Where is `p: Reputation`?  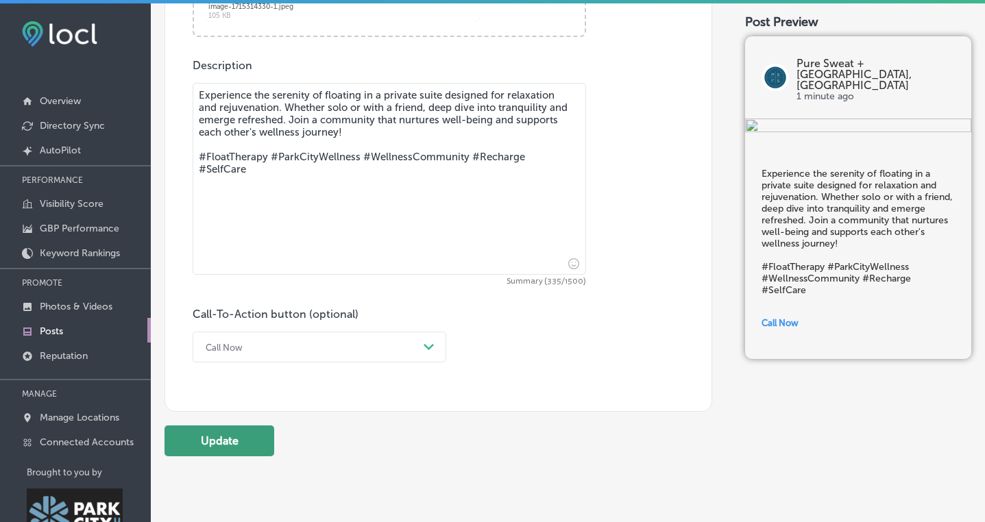 p: Reputation is located at coordinates (64, 356).